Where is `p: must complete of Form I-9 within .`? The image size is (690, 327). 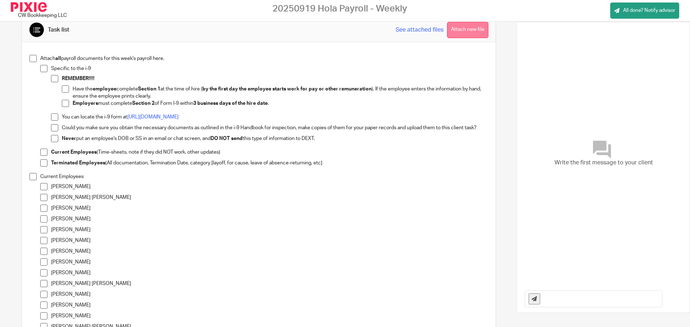
p: must complete of Form I-9 within . is located at coordinates (280, 103).